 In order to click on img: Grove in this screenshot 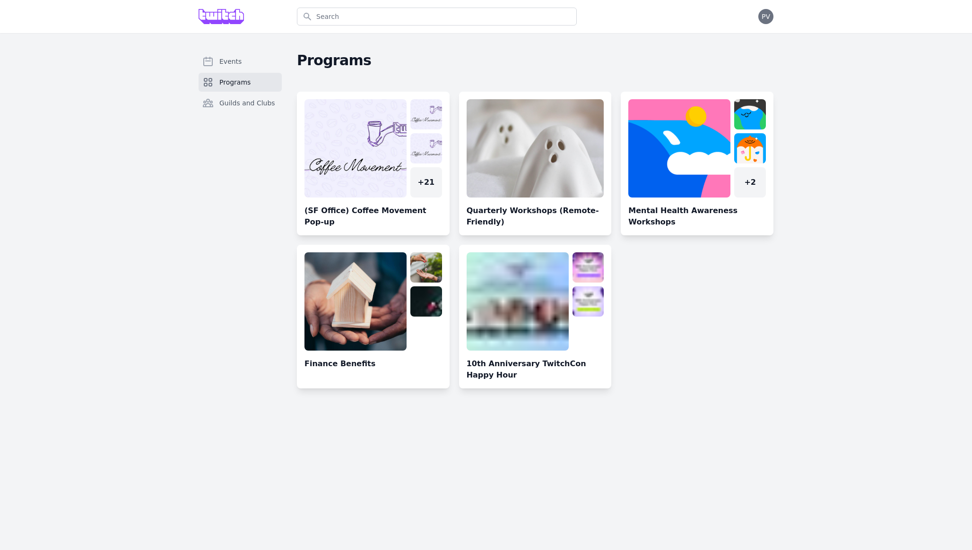, I will do `click(221, 17)`.